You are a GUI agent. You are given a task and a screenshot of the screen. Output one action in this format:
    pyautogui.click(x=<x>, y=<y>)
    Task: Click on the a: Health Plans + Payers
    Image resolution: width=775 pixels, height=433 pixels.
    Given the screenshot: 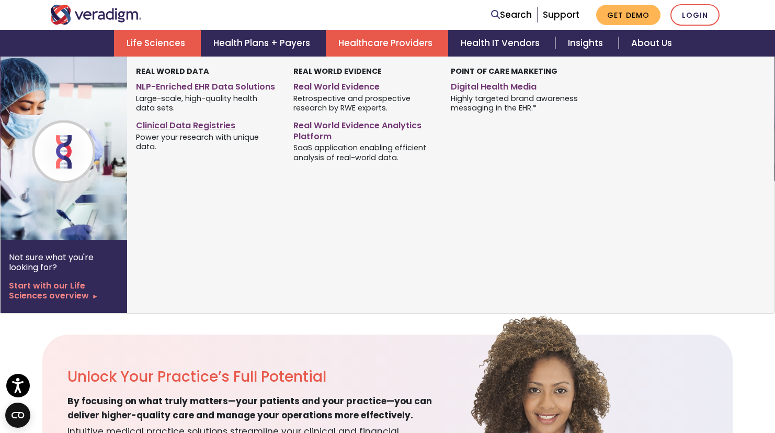 What is the action you would take?
    pyautogui.click(x=263, y=43)
    